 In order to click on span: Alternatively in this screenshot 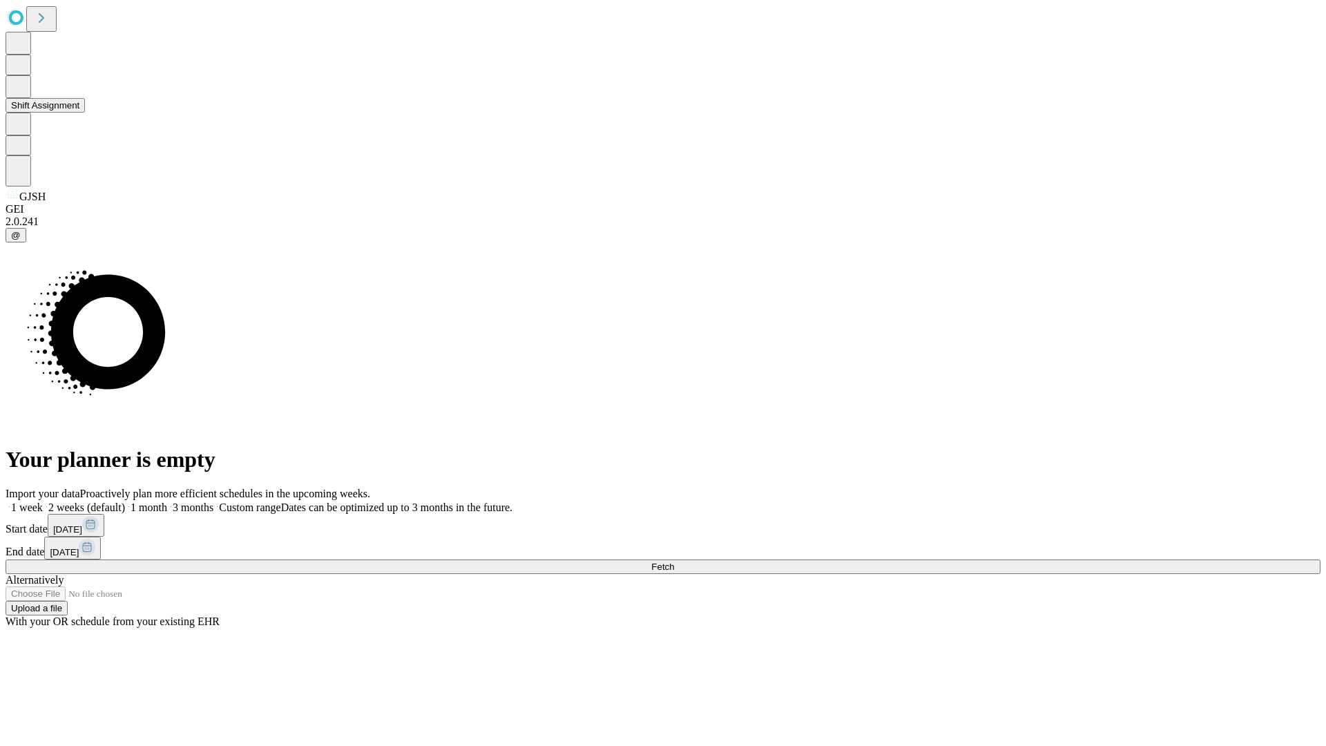, I will do `click(35, 579)`.